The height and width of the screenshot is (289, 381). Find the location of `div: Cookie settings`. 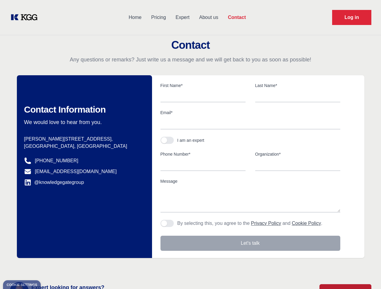

div: Cookie settings is located at coordinates (22, 285).